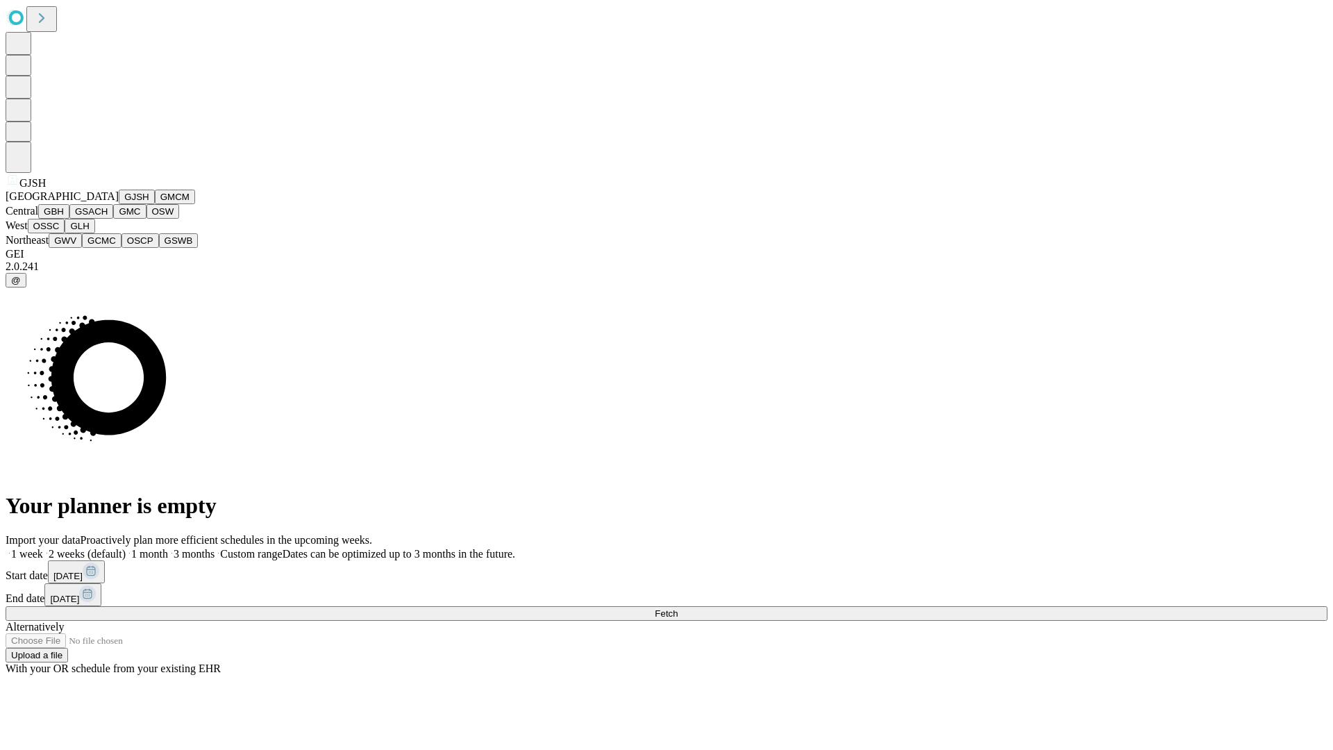 The image size is (1333, 750). What do you see at coordinates (194, 553) in the screenshot?
I see `span: 3 months` at bounding box center [194, 553].